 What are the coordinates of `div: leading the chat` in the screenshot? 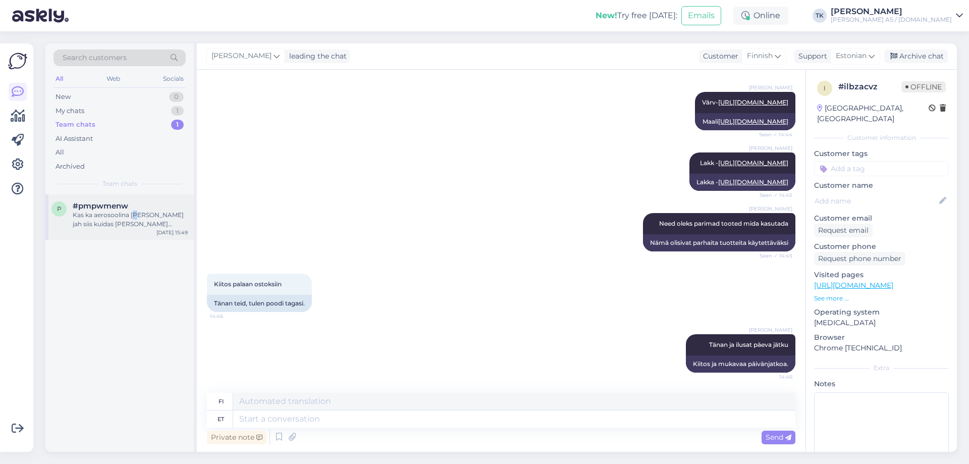 It's located at (316, 56).